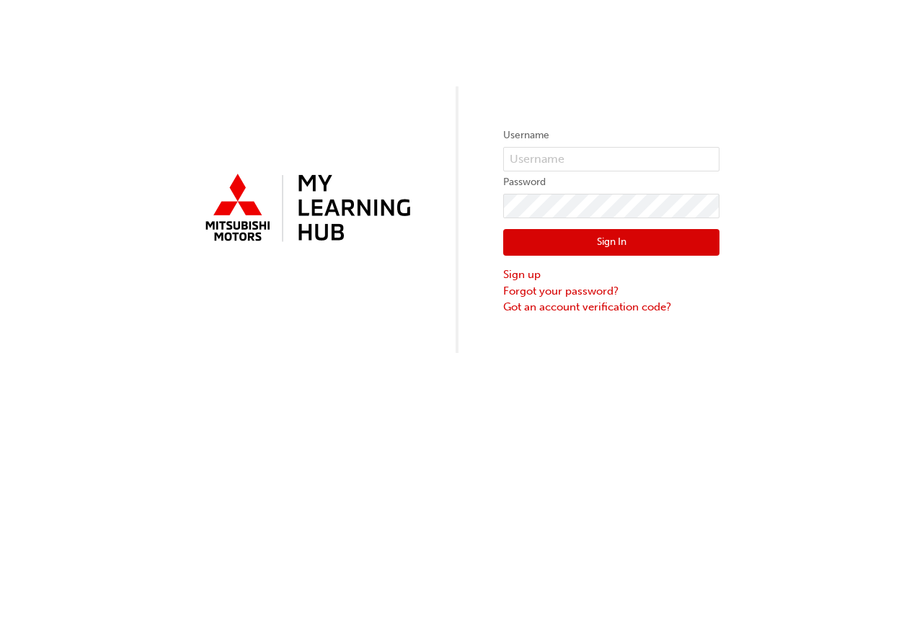 The image size is (917, 631). What do you see at coordinates (611, 275) in the screenshot?
I see `a: Sign up` at bounding box center [611, 275].